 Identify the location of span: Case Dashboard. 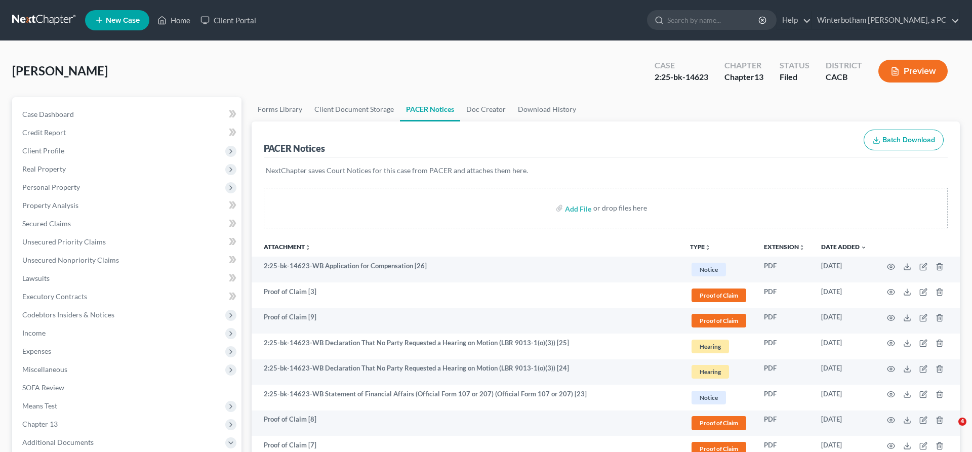
(48, 114).